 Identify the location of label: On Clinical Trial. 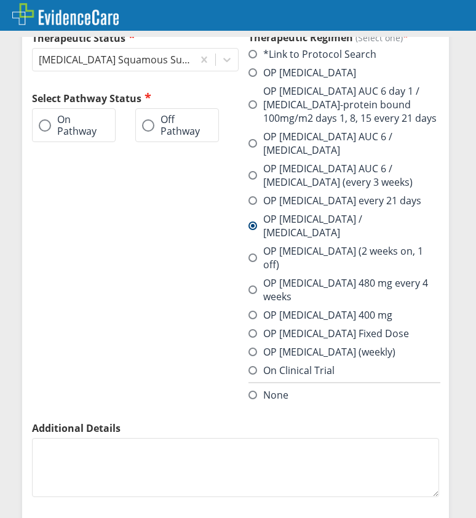
(292, 370).